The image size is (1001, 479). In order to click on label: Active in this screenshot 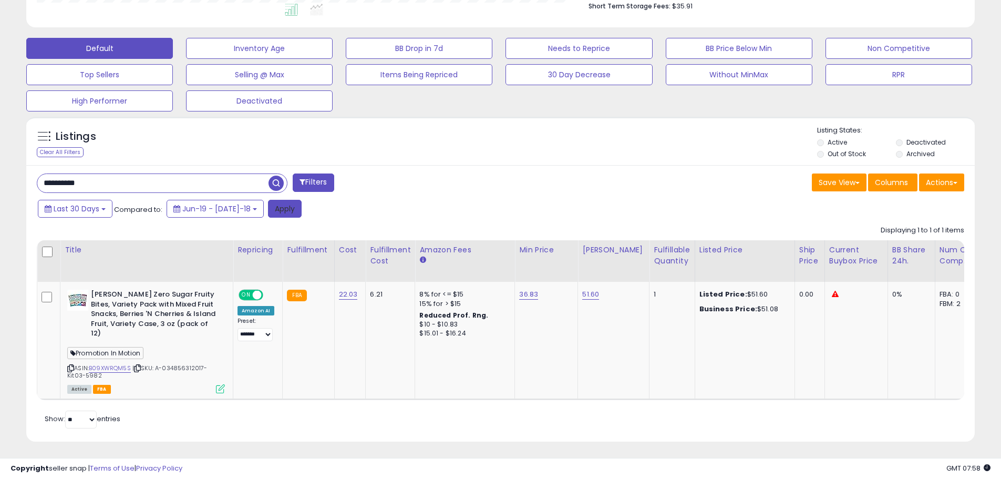, I will do `click(837, 142)`.